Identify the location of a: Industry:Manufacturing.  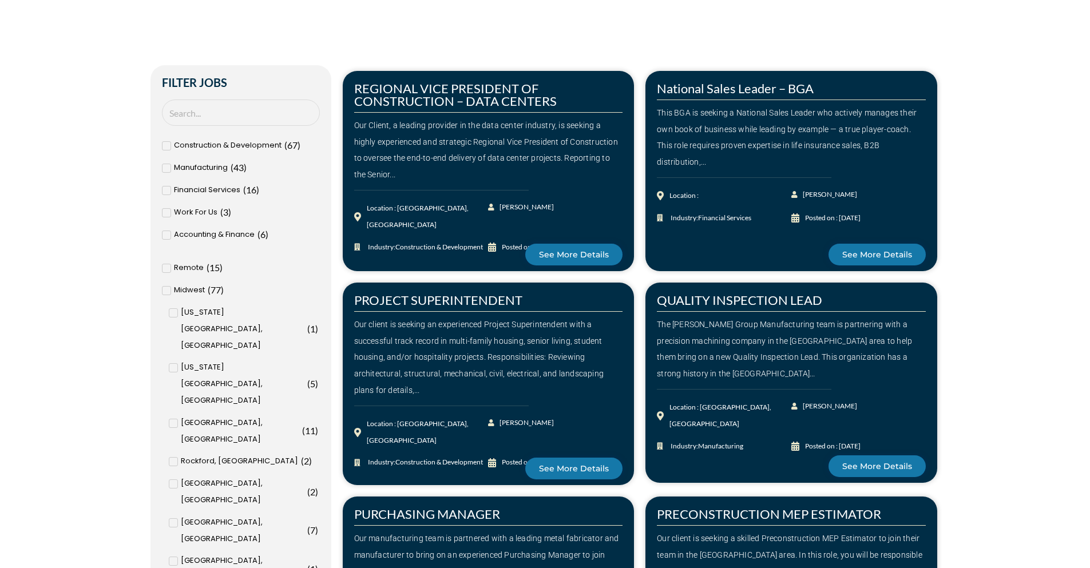
(724, 446).